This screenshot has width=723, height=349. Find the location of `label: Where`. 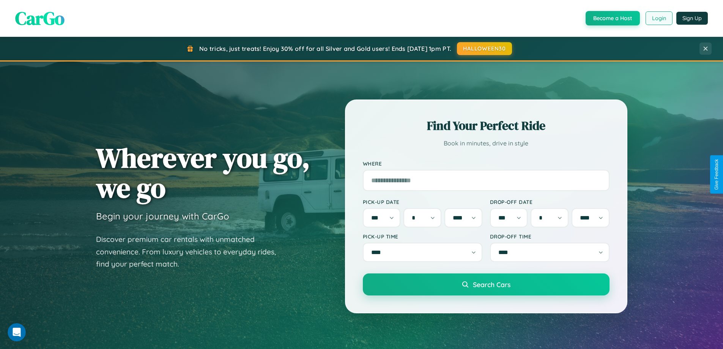

label: Where is located at coordinates (486, 163).